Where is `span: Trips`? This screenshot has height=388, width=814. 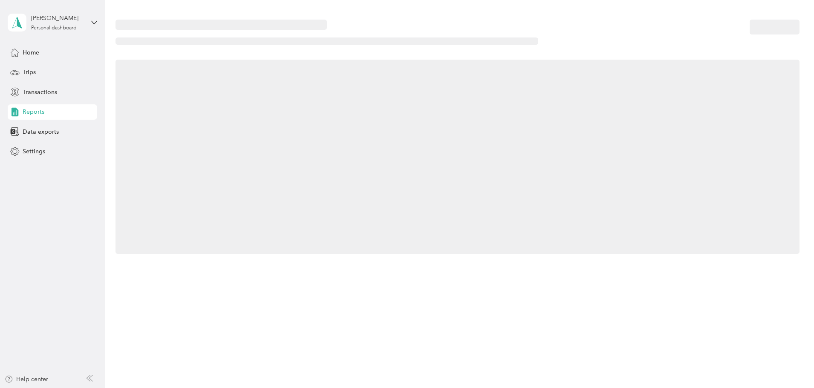 span: Trips is located at coordinates (29, 72).